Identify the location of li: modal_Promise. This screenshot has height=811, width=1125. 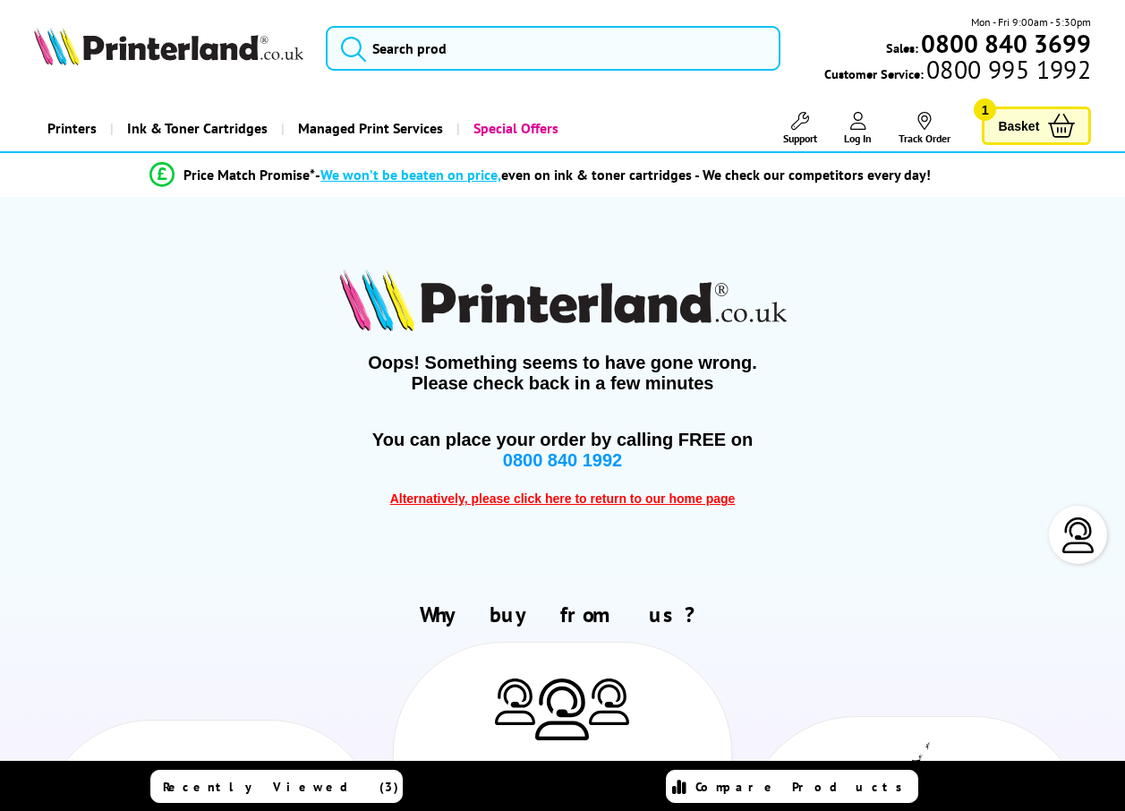
(541, 175).